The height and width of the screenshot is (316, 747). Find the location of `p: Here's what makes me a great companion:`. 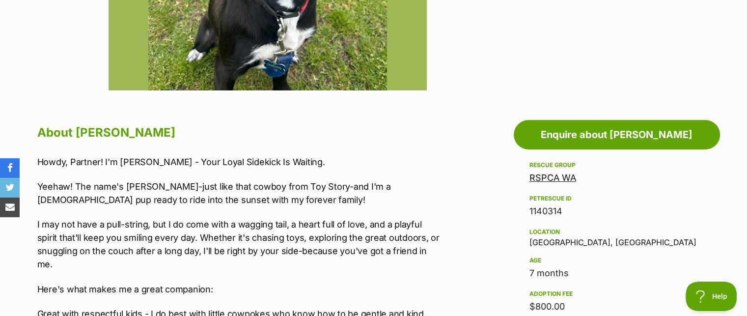

p: Here's what makes me a great companion: is located at coordinates (240, 289).